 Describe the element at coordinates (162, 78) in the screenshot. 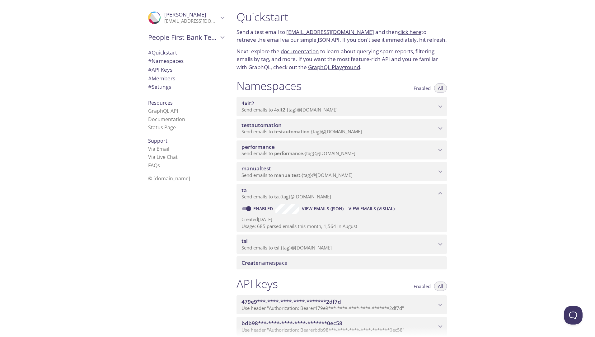

I see `span: Members` at that location.